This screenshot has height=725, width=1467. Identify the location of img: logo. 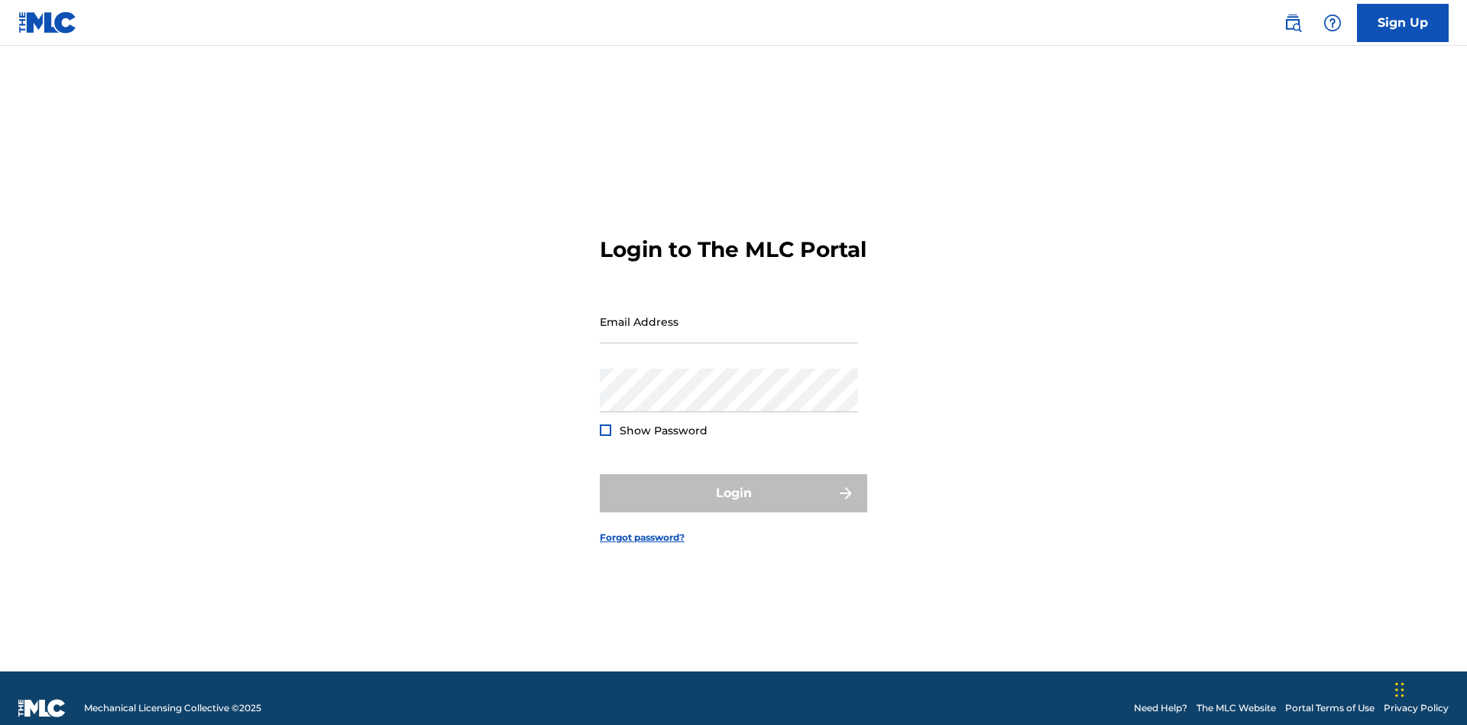
(42, 708).